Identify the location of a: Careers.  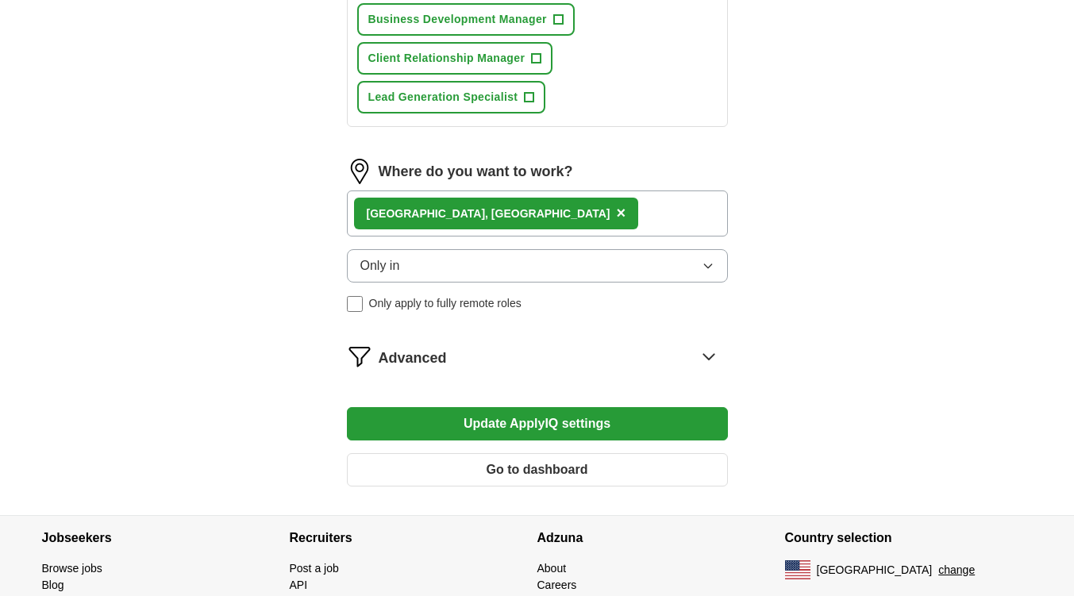
(557, 585).